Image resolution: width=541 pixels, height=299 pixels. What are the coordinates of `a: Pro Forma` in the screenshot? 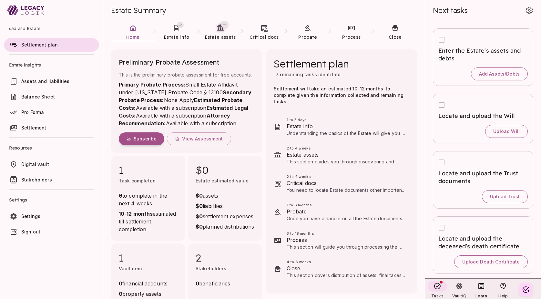 It's located at (51, 112).